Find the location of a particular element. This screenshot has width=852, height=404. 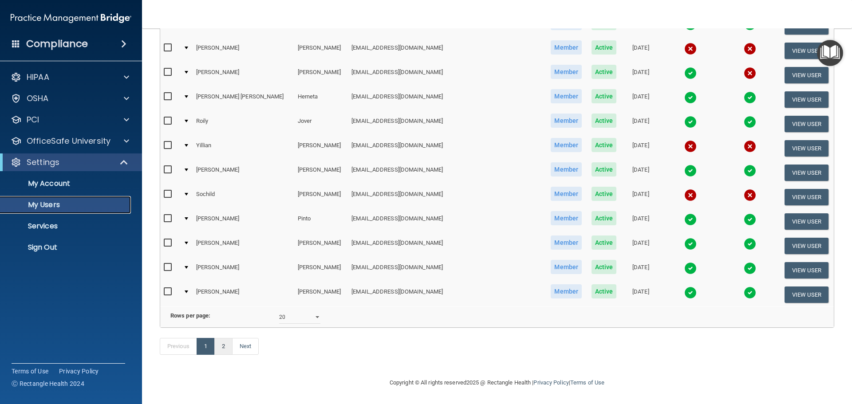

a: 2 is located at coordinates (223, 347).